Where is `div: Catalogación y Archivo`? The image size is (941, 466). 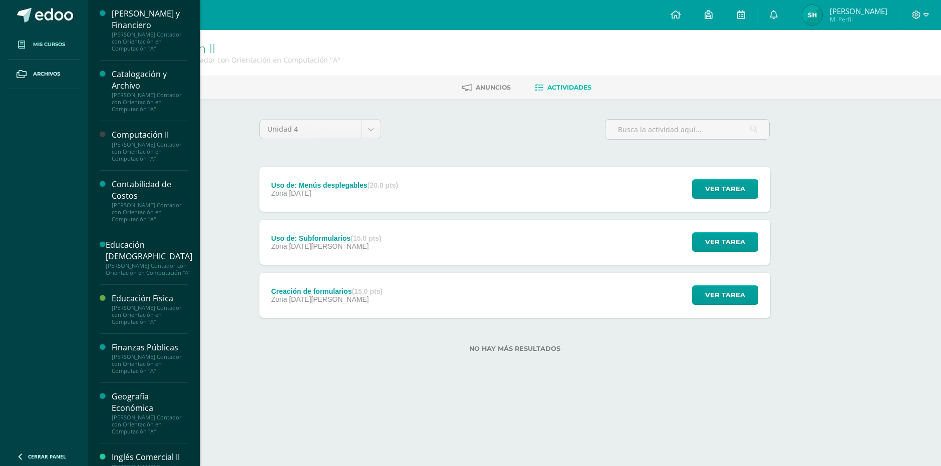
div: Catalogación y Archivo is located at coordinates (150, 80).